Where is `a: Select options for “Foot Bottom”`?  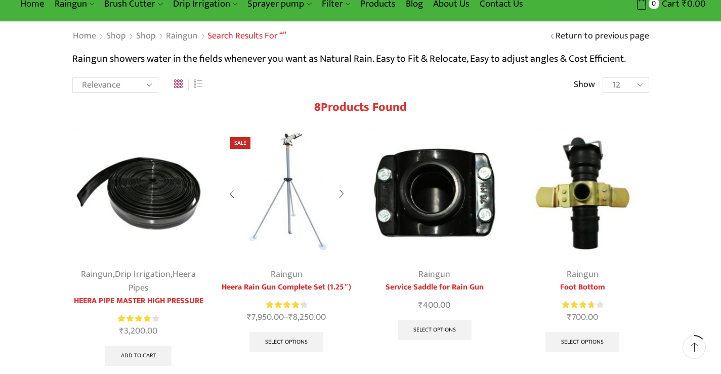 a: Select options for “Foot Bottom” is located at coordinates (582, 342).